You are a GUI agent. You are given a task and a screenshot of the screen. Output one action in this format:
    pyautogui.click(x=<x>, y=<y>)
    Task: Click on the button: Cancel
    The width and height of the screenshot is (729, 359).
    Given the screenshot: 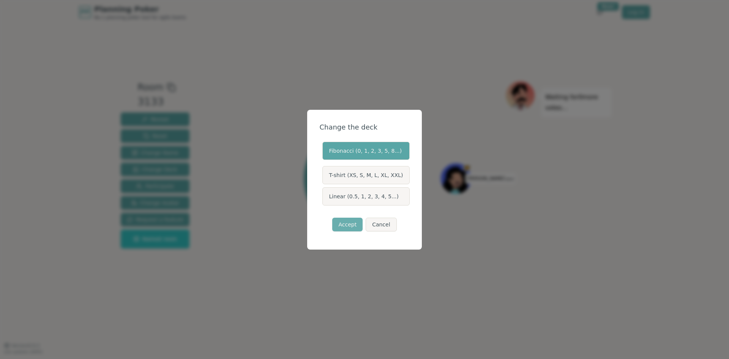 What is the action you would take?
    pyautogui.click(x=381, y=225)
    